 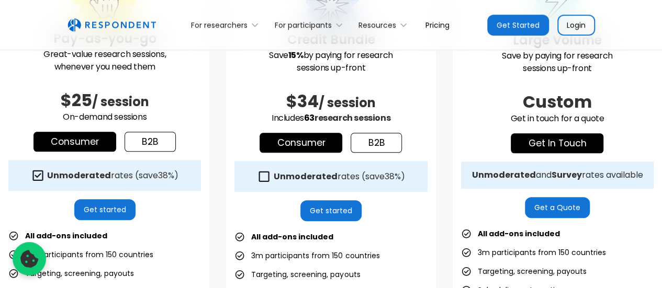 I want to click on p: Includes, so click(x=331, y=118).